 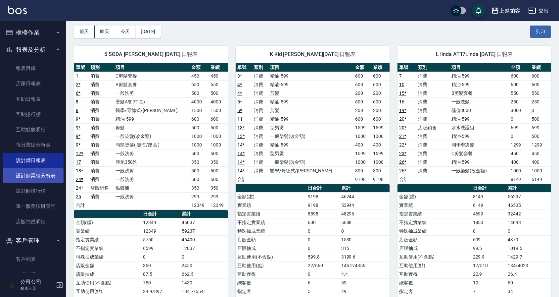 What do you see at coordinates (204, 222) in the screenshot?
I see `td: 46037` at bounding box center [204, 222].